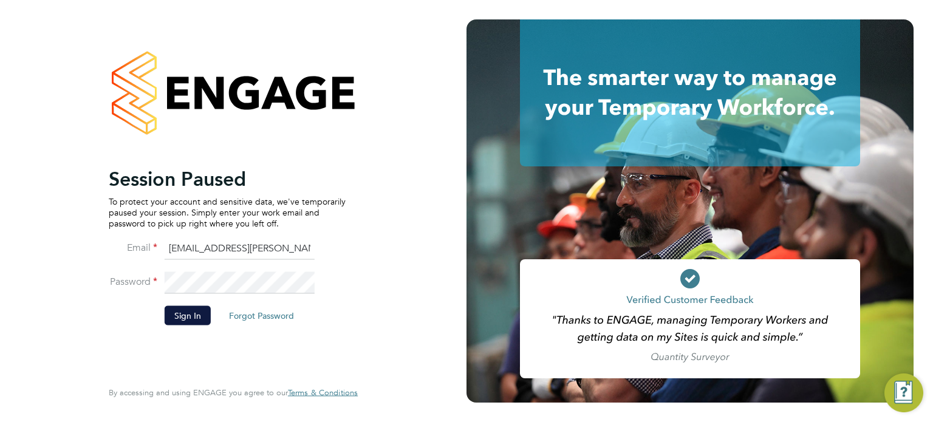  What do you see at coordinates (323, 393) in the screenshot?
I see `a: Terms & Conditions` at bounding box center [323, 393].